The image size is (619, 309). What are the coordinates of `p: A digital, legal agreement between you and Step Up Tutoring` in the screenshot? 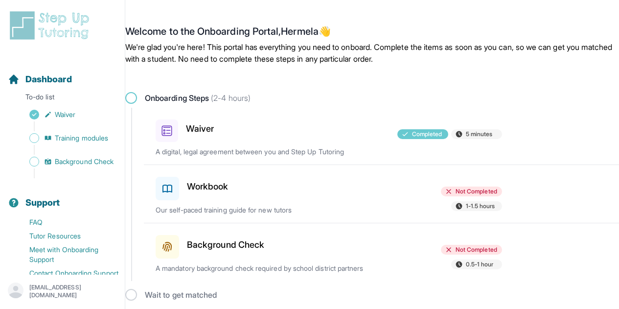 It's located at (268, 152).